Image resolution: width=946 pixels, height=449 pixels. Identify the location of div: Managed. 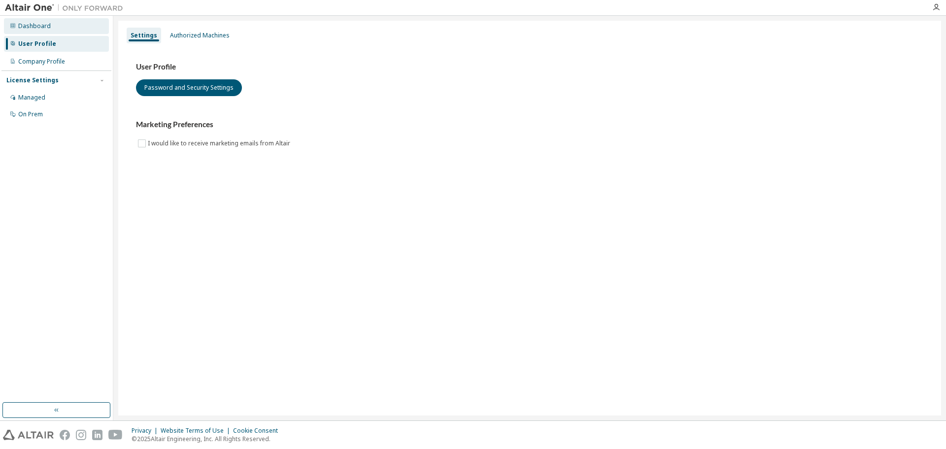
(32, 98).